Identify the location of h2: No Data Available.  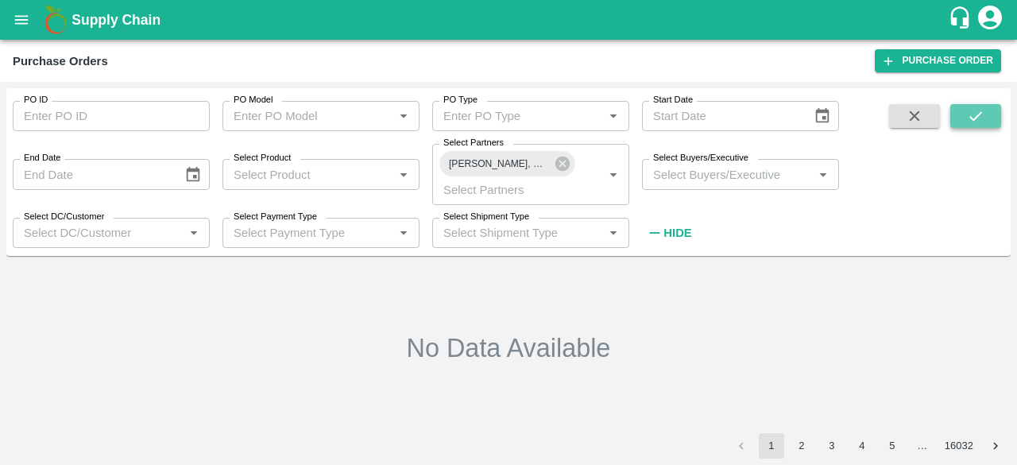
(509, 348).